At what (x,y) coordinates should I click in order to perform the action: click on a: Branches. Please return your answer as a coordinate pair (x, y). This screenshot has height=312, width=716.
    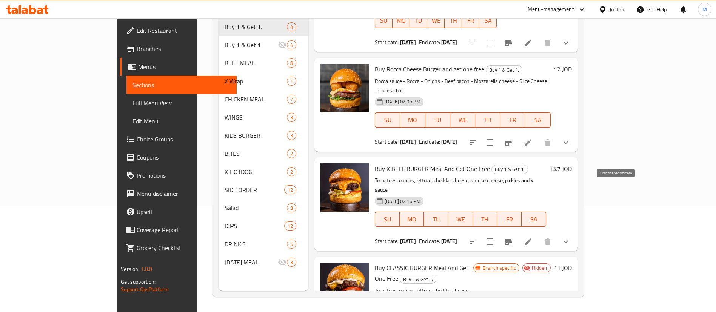
    Looking at the image, I should click on (178, 49).